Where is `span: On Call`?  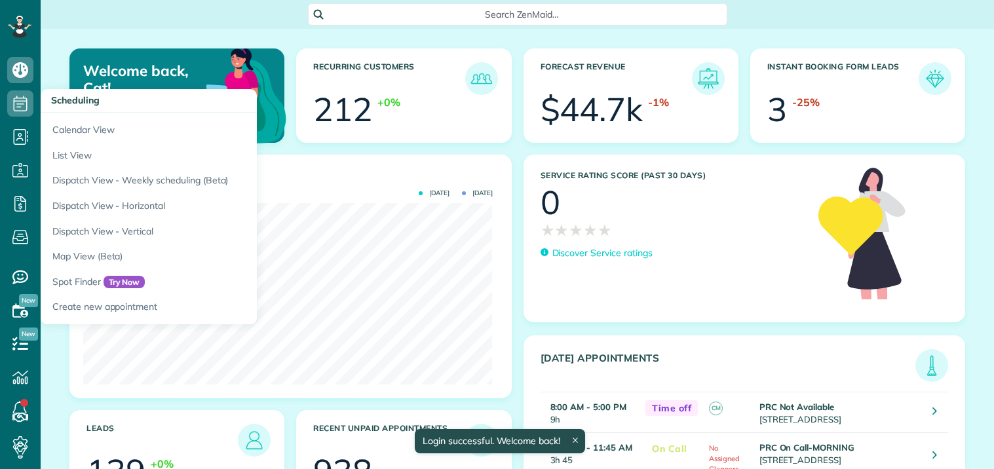
span: On Call is located at coordinates (669, 449).